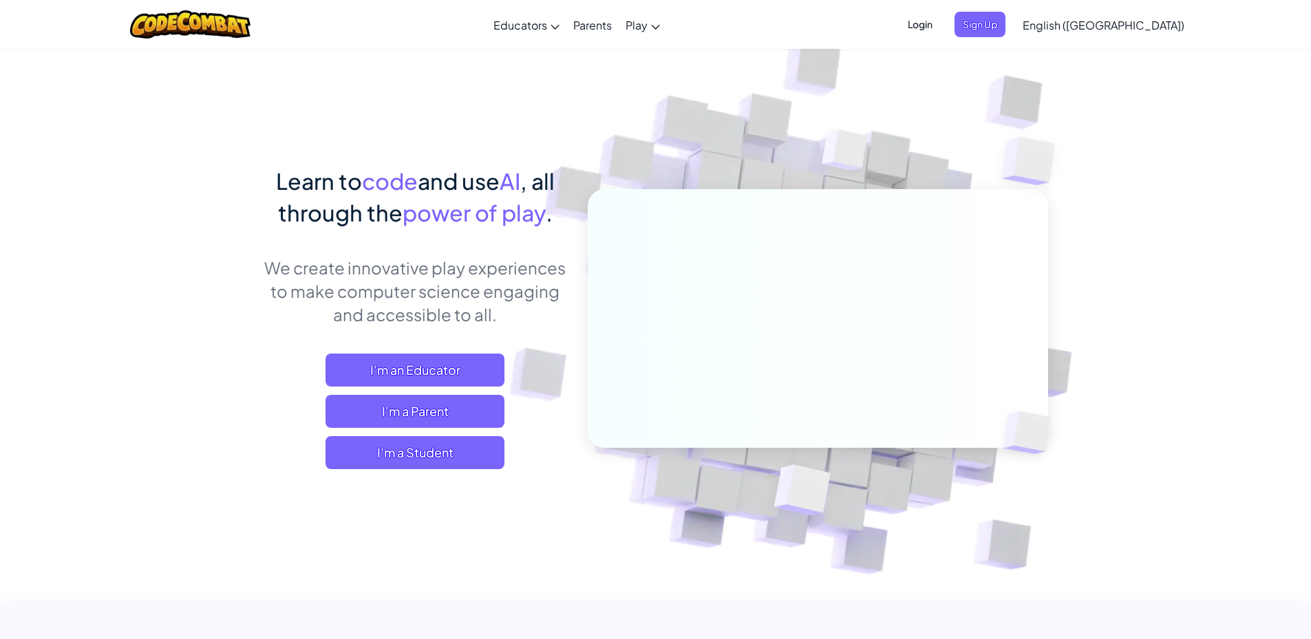 Image resolution: width=1311 pixels, height=639 pixels. What do you see at coordinates (920, 24) in the screenshot?
I see `button: Login` at bounding box center [920, 24].